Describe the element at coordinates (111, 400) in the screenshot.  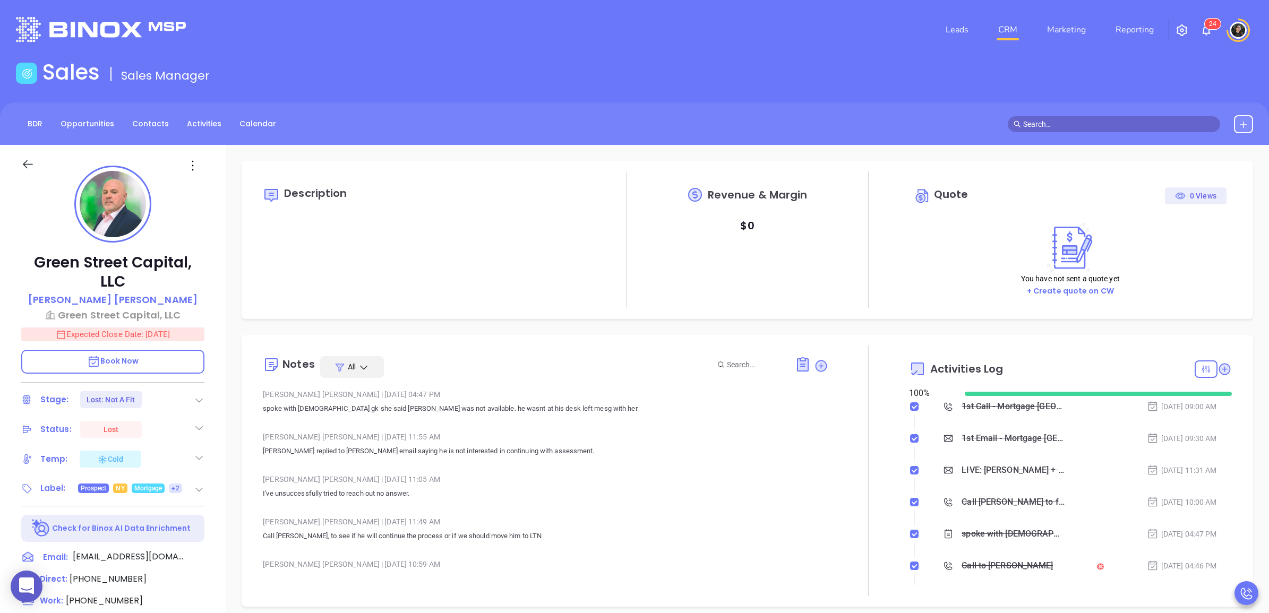
I see `div: Lost: Not A Fit` at that location.